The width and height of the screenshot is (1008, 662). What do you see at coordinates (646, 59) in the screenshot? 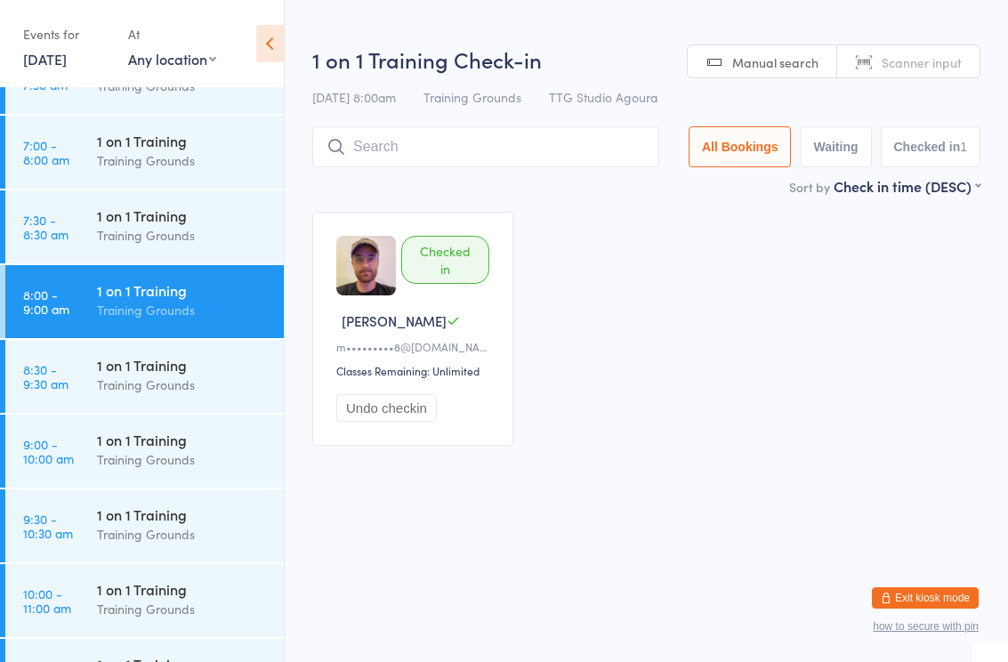
I see `h2: 1 on 1 Training Check-in` at bounding box center [646, 59].